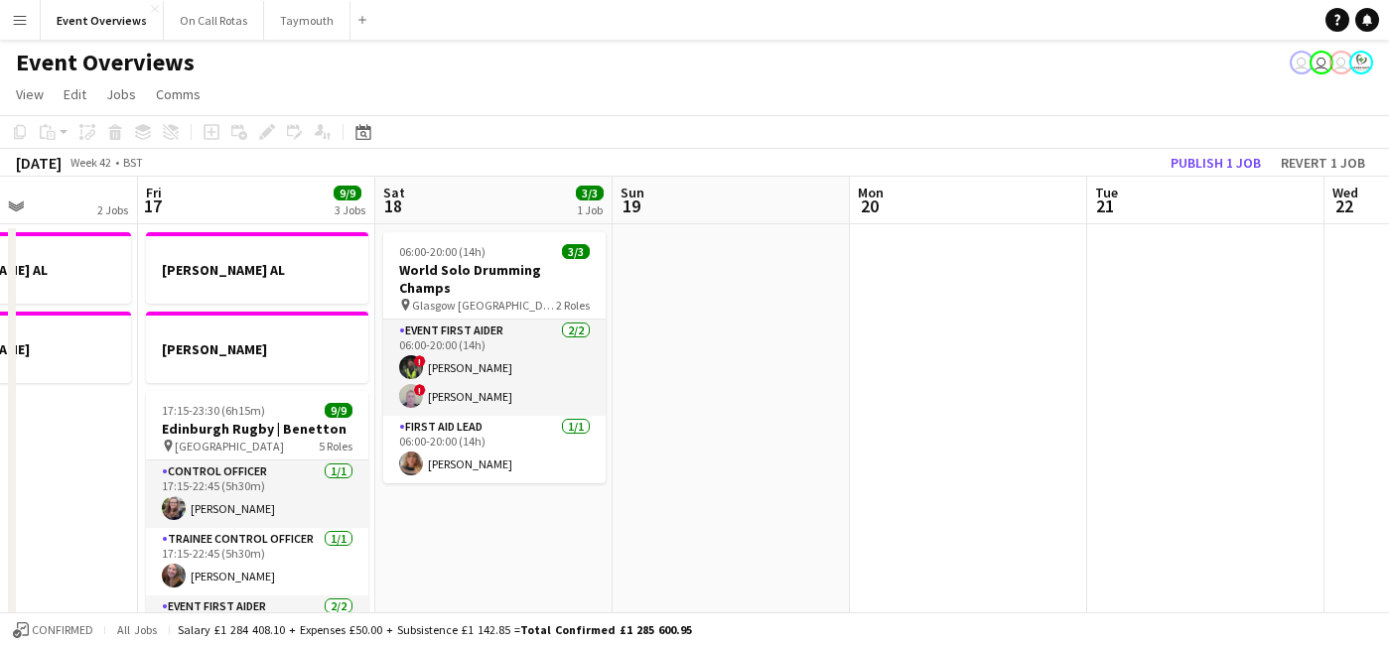  Describe the element at coordinates (178, 94) in the screenshot. I see `a: Comms` at that location.